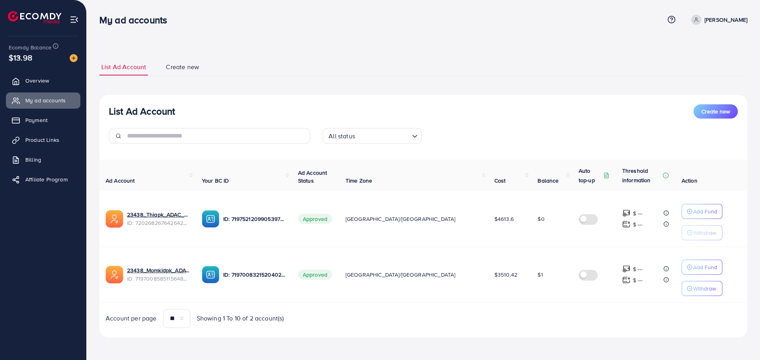  I want to click on div: <span class='underline'>23438_Momkidpk_ADAC_1675684161705</span></br>7197008585115648001, so click(158, 275).